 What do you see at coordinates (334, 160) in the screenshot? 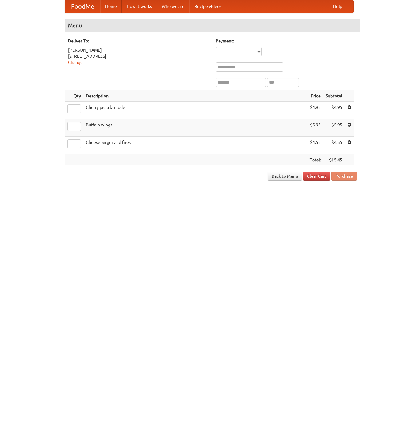
I see `th: $15.45` at bounding box center [334, 160].